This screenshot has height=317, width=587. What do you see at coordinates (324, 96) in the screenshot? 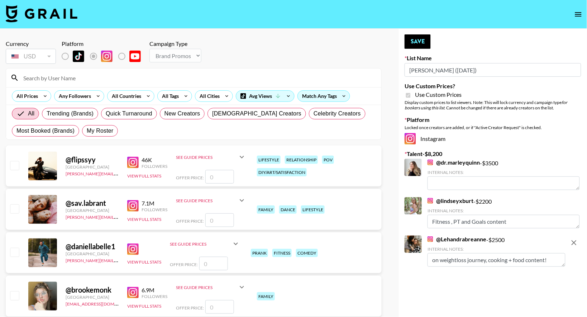
I see `div: Match Any Tags` at bounding box center [324, 96].